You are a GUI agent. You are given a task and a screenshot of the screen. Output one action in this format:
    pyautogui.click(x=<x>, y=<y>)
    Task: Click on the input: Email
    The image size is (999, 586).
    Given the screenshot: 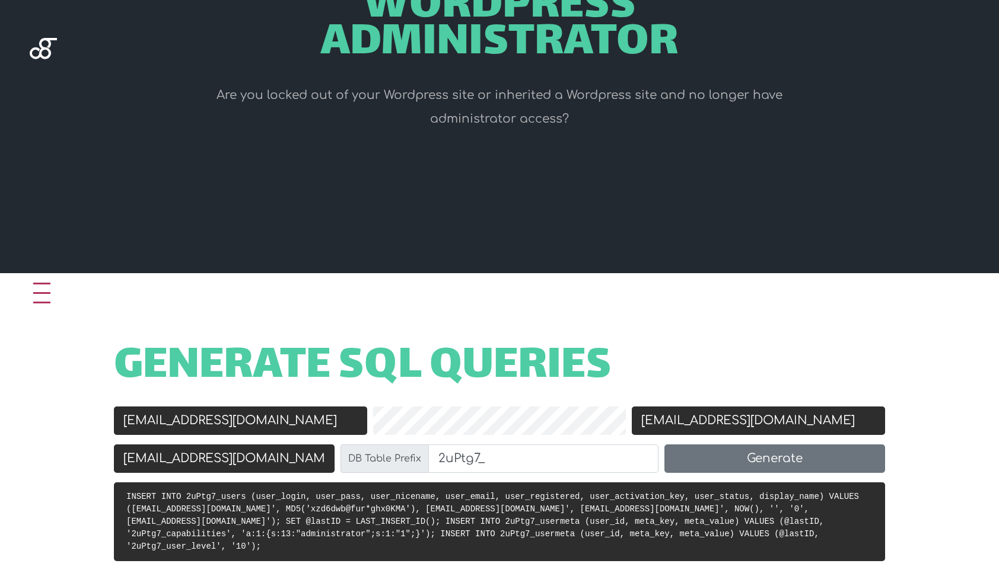 What is the action you would take?
    pyautogui.click(x=224, y=459)
    